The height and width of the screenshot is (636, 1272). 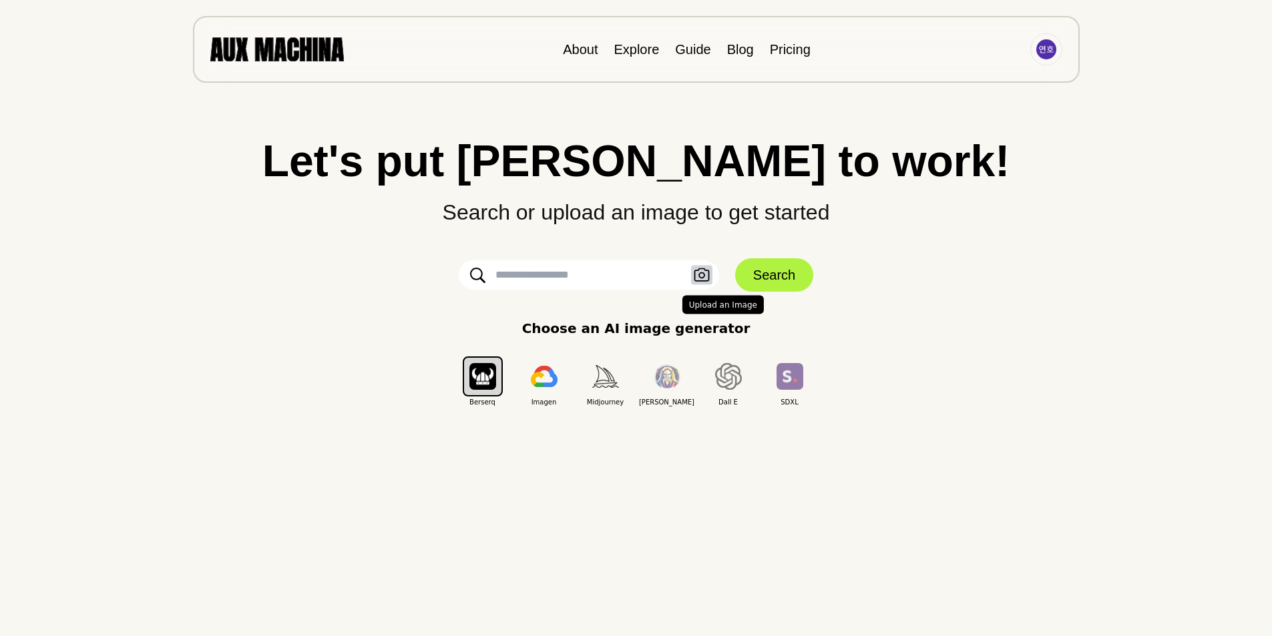 I want to click on img: Dall E, so click(x=728, y=377).